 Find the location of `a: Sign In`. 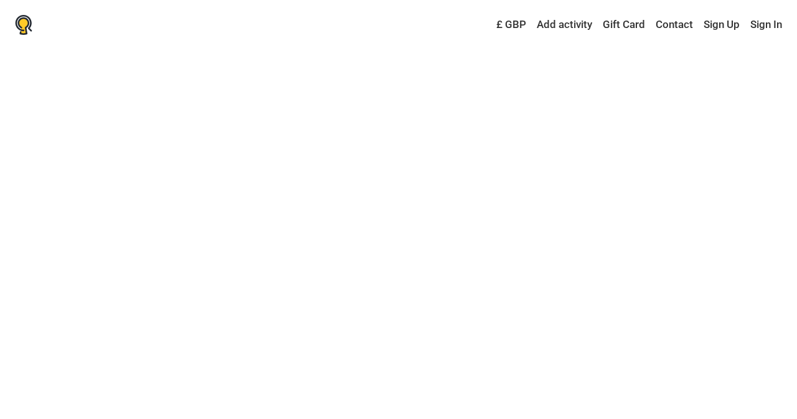

a: Sign In is located at coordinates (765, 25).